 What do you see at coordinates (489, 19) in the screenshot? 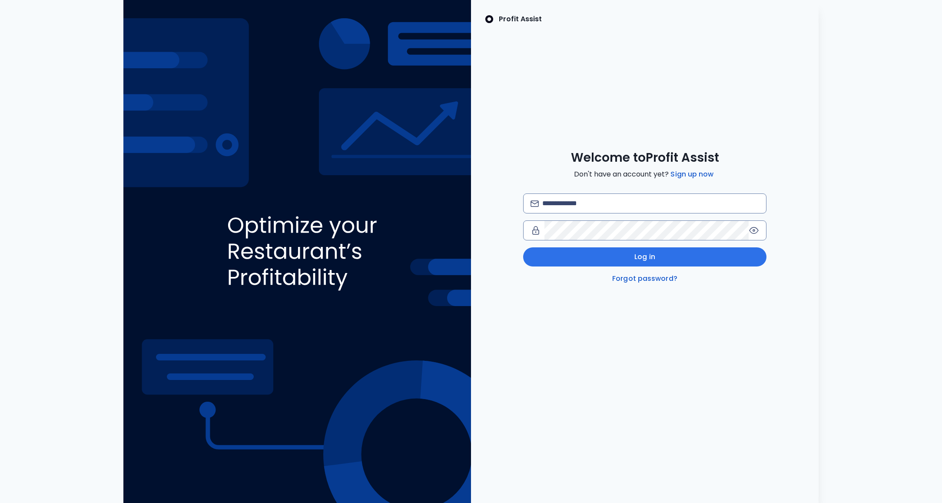
I see `img: SpotOn Logo` at bounding box center [489, 19].